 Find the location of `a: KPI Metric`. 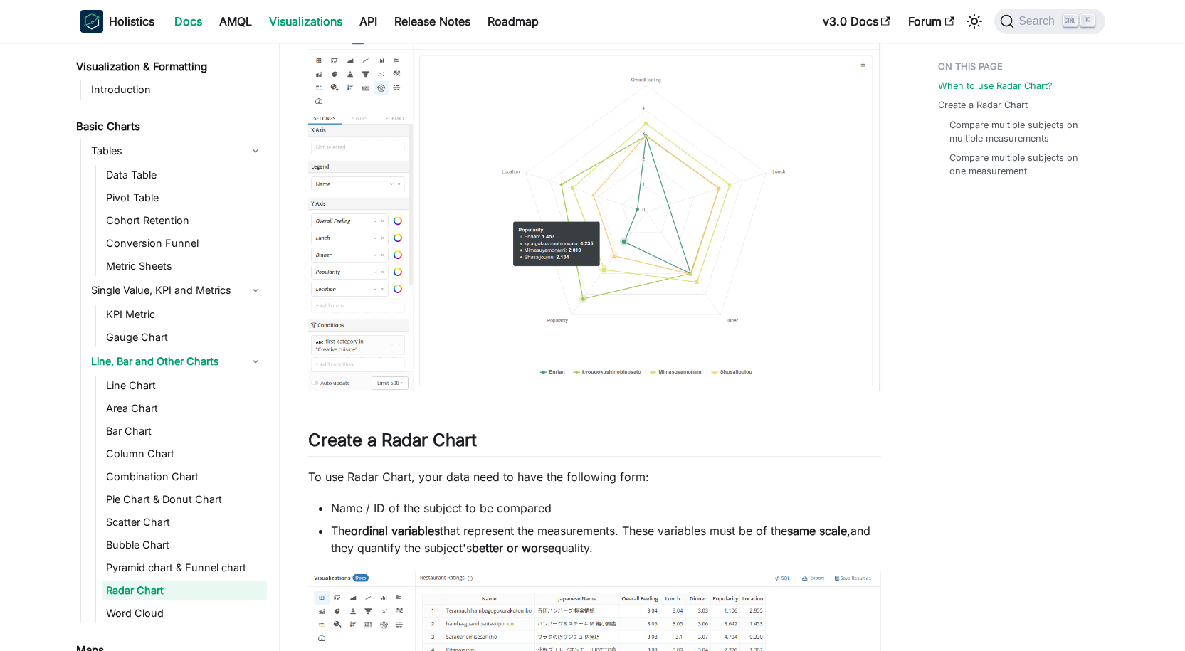

a: KPI Metric is located at coordinates (184, 315).